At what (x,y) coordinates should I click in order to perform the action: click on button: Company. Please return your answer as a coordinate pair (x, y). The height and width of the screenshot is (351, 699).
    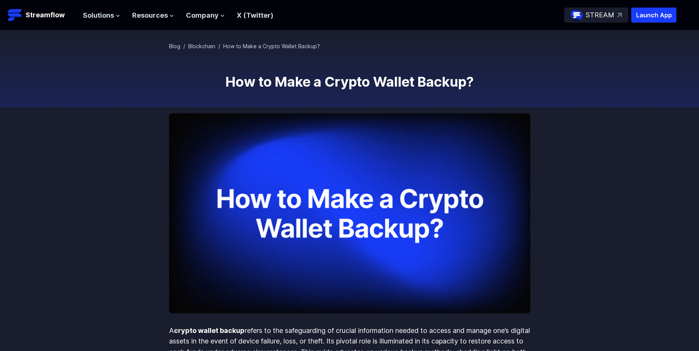
    Looking at the image, I should click on (205, 15).